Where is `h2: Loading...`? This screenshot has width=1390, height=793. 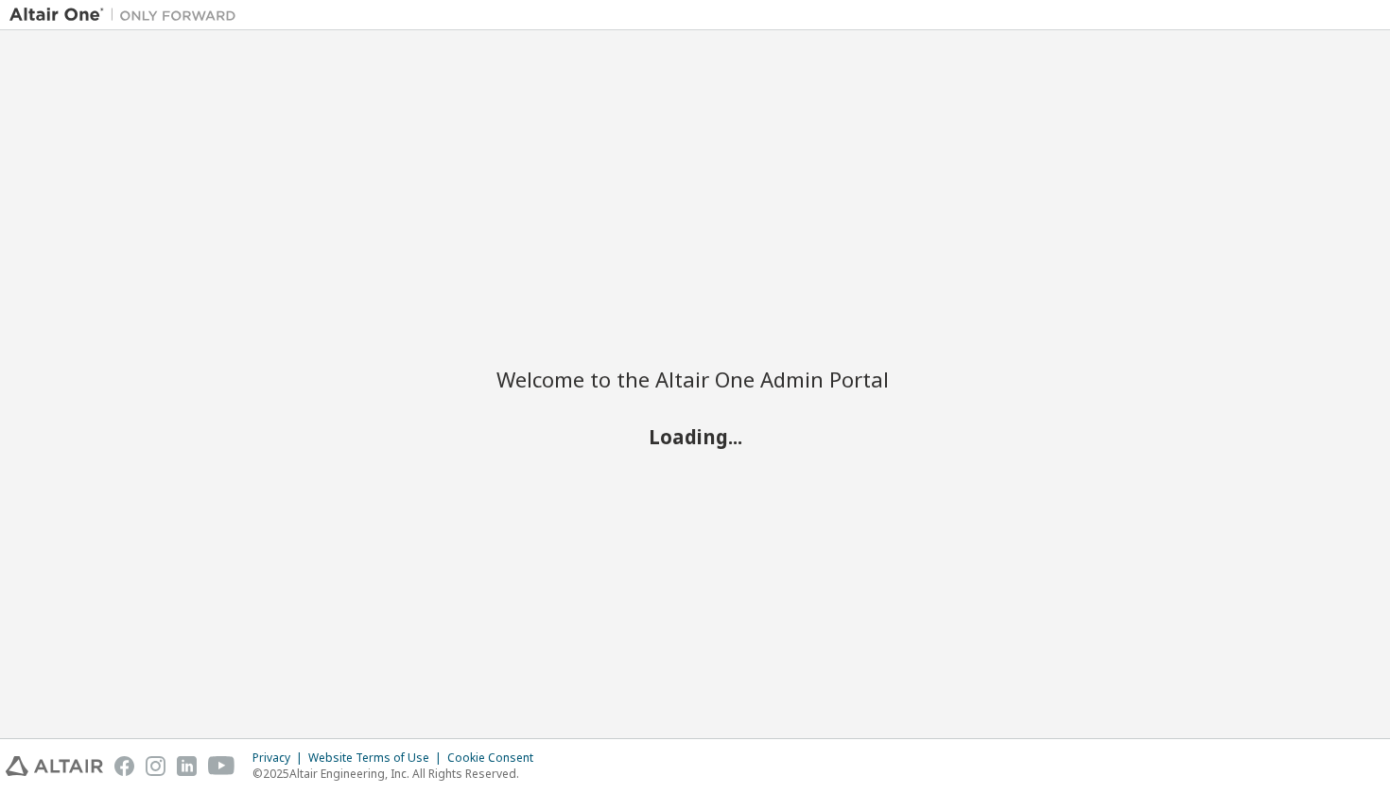
h2: Loading... is located at coordinates (695, 436).